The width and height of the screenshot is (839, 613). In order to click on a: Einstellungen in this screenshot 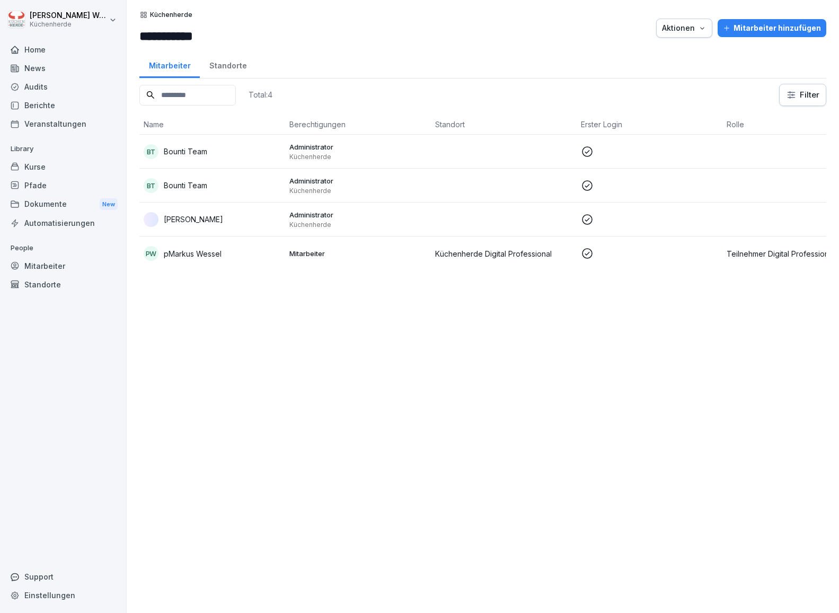, I will do `click(63, 595)`.